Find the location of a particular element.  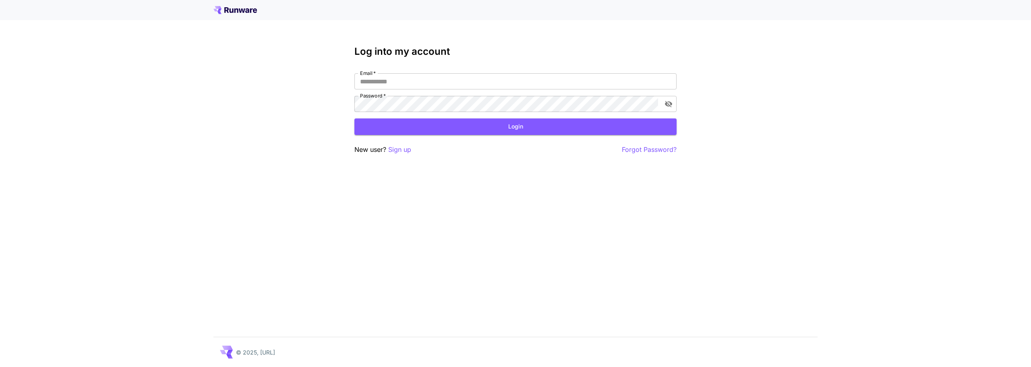

button: Login is located at coordinates (515, 126).